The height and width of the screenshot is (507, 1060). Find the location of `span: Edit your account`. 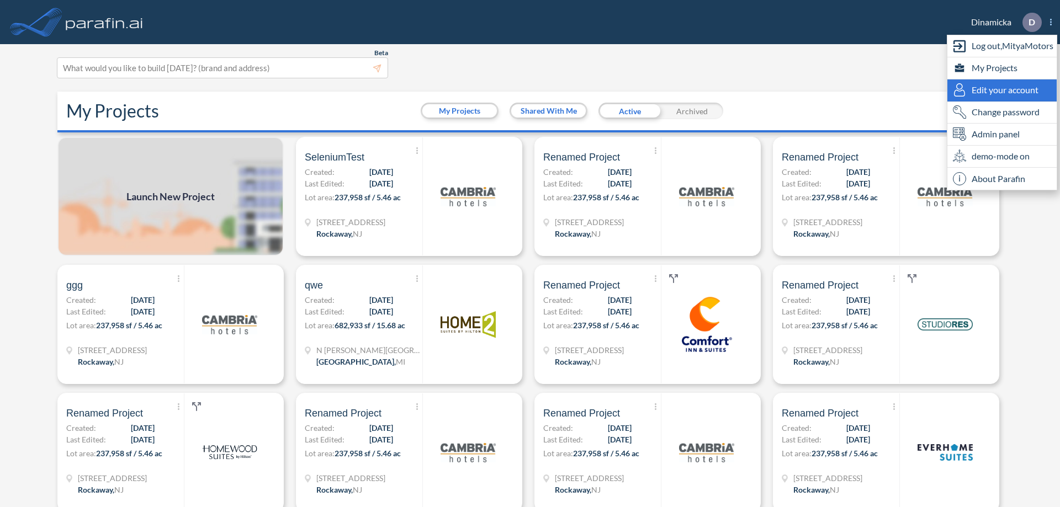

span: Edit your account is located at coordinates (1004, 90).